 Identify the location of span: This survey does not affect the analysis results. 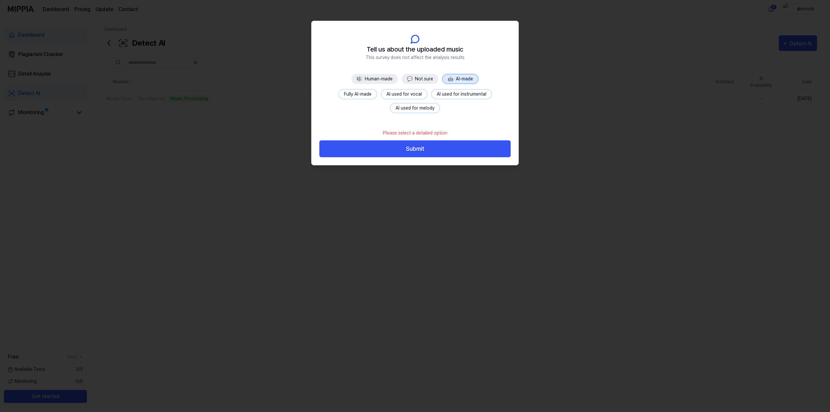
(415, 57).